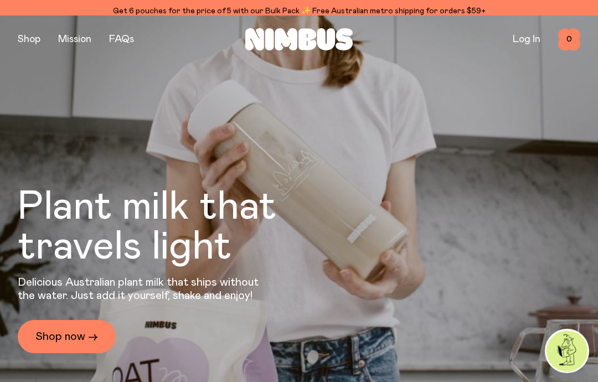  Describe the element at coordinates (66, 337) in the screenshot. I see `a: Shop now →` at that location.